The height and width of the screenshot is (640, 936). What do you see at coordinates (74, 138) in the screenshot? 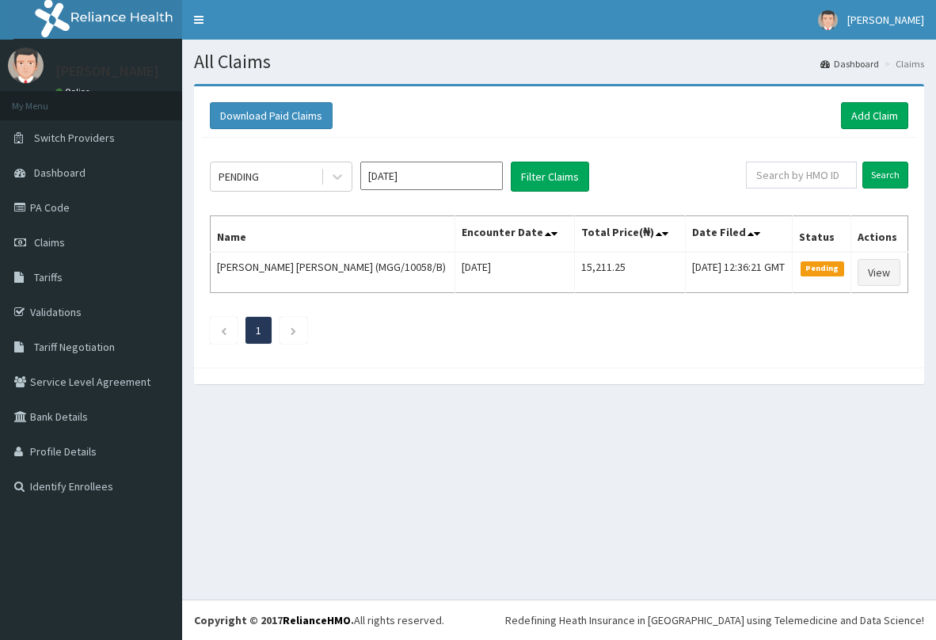
I see `span: Switch Providers` at bounding box center [74, 138].